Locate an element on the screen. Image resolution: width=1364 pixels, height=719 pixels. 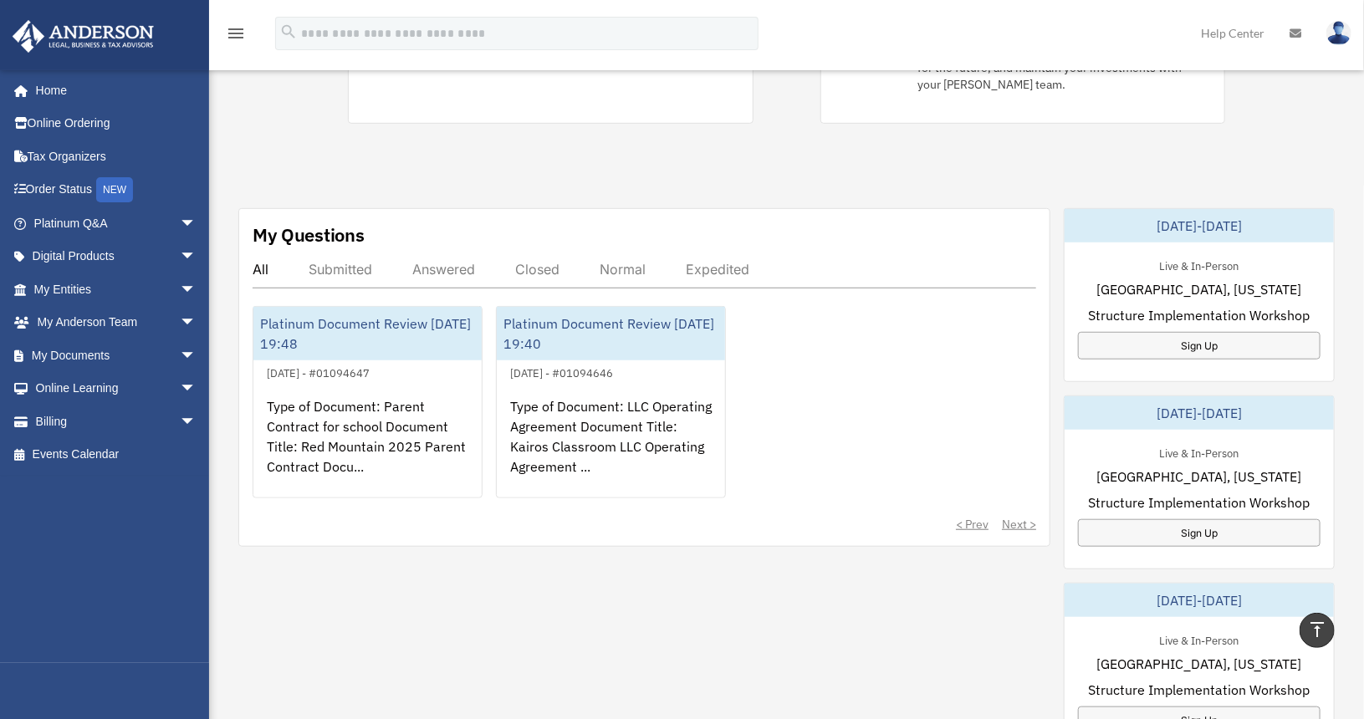
a: Online Ordering is located at coordinates (116, 124).